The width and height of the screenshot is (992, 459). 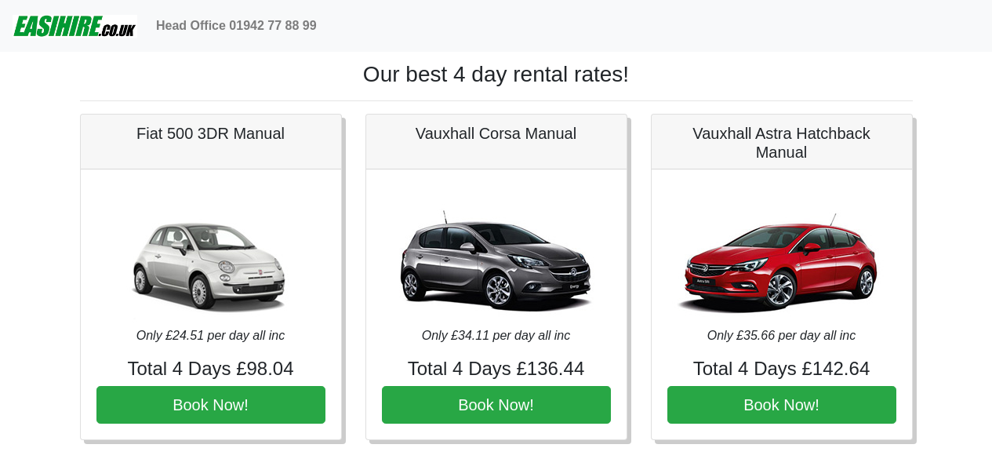 I want to click on h4: Total 4 Days £142.64, so click(x=782, y=369).